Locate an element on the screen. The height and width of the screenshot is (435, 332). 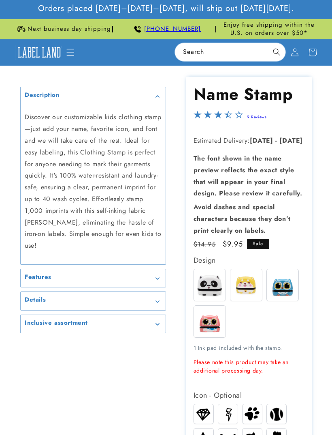
p: Discover our customizable kids clothing stamp—just add your name, favorite icon, and font and we ... is located at coordinates (93, 182).